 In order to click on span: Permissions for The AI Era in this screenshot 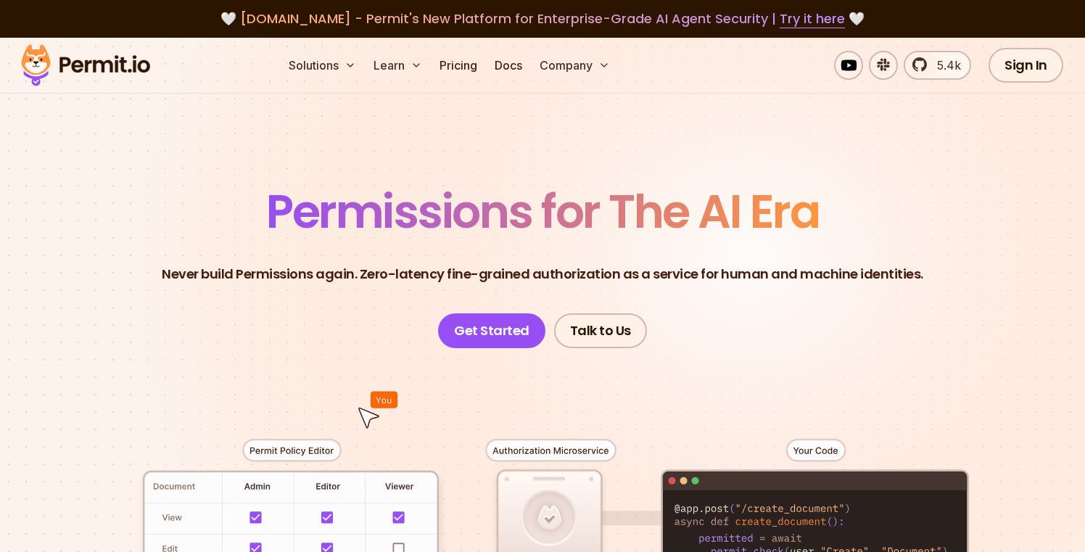, I will do `click(542, 211)`.